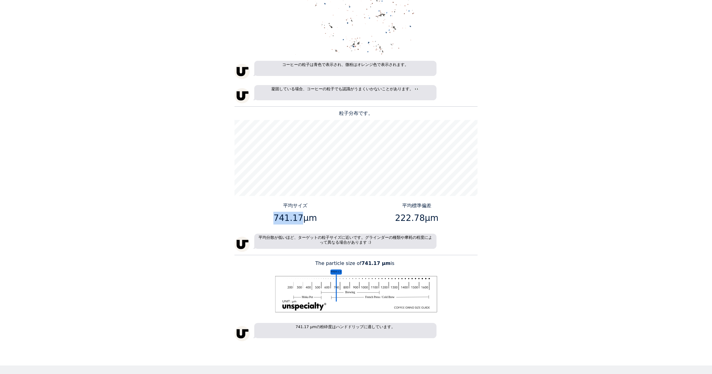  I want to click on p: 741.17 µmの粉砕度はハンドドリップに適しています。, so click(345, 330).